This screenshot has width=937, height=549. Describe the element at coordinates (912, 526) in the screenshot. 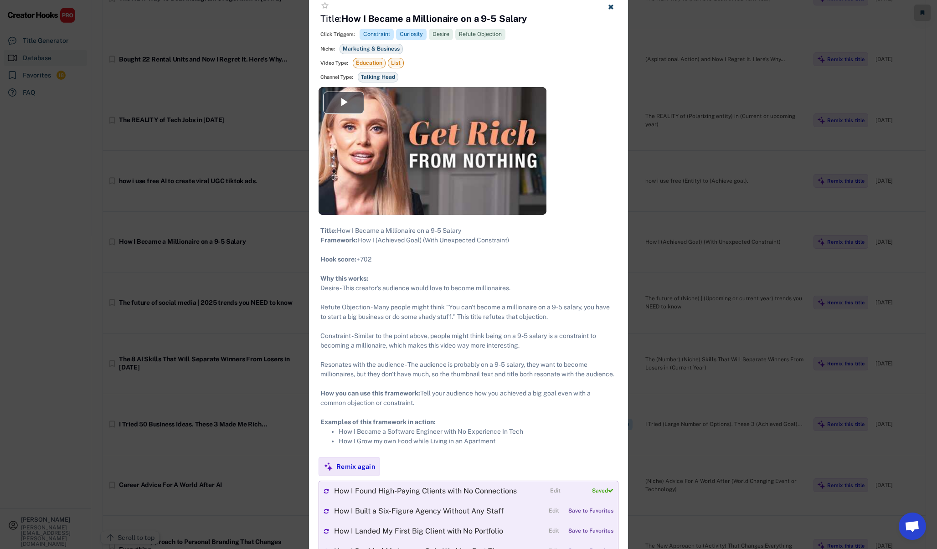

I see `a: Open chat` at that location.